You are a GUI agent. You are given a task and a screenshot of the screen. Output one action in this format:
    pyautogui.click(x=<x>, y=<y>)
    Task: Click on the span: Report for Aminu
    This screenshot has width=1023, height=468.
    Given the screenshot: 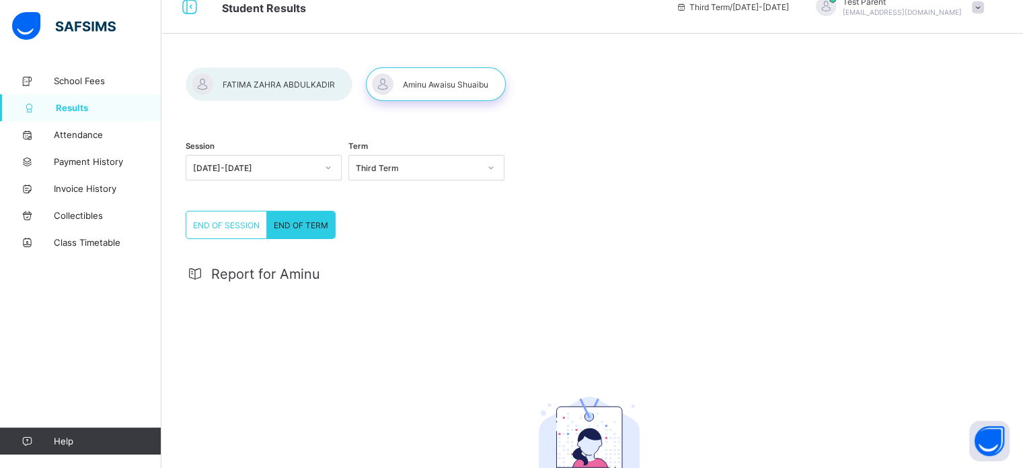 What is the action you would take?
    pyautogui.click(x=266, y=274)
    